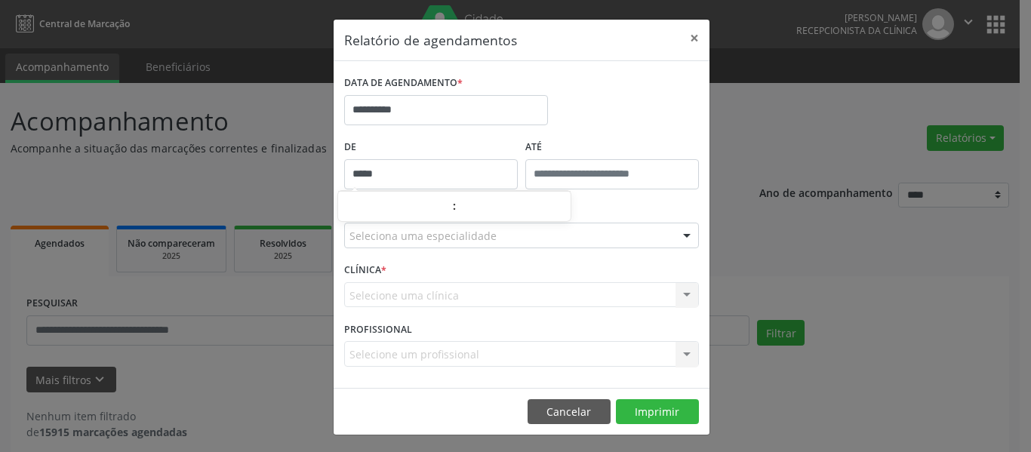 The width and height of the screenshot is (1031, 452). I want to click on label: PROFISSIONAL, so click(378, 329).